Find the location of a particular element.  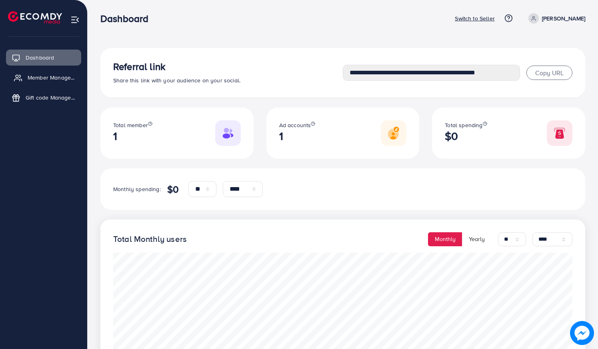

img: logo is located at coordinates (35, 17).